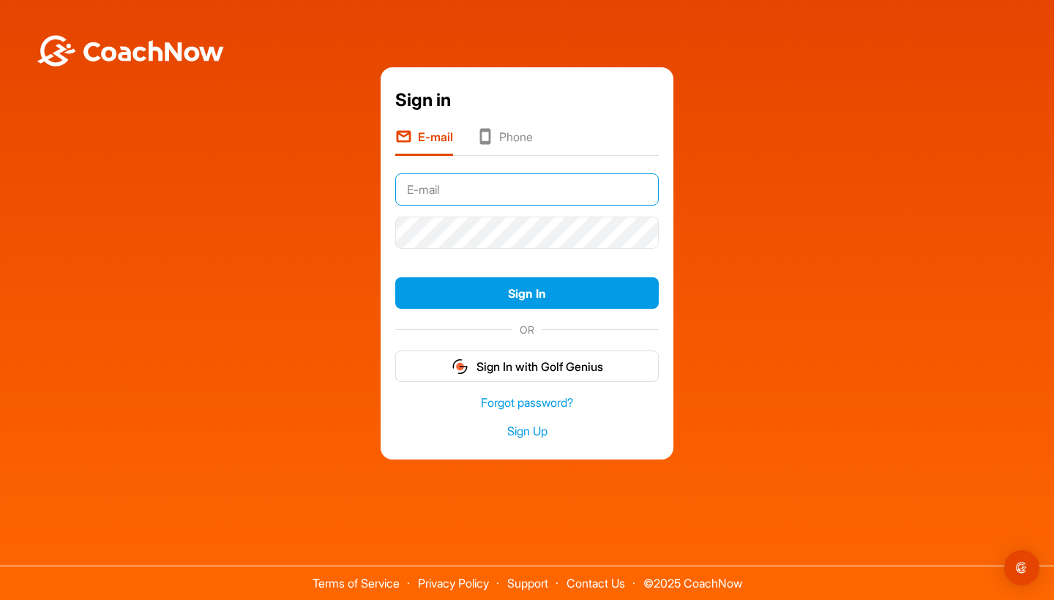 The width and height of the screenshot is (1054, 600). Describe the element at coordinates (527, 190) in the screenshot. I see `input: E-mail` at that location.